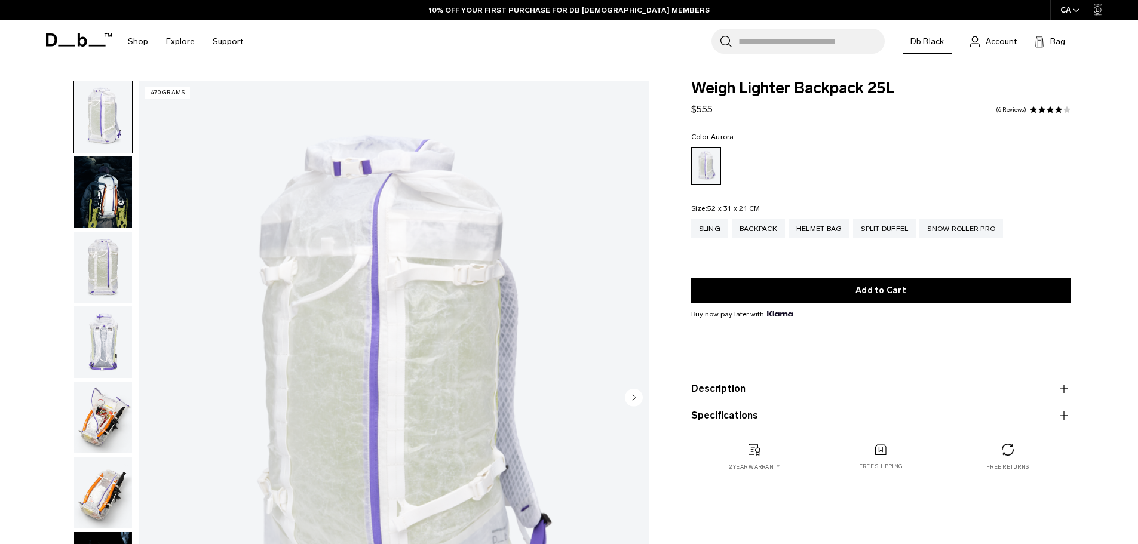 Image resolution: width=1138 pixels, height=544 pixels. Describe the element at coordinates (881, 389) in the screenshot. I see `button: Description` at that location.